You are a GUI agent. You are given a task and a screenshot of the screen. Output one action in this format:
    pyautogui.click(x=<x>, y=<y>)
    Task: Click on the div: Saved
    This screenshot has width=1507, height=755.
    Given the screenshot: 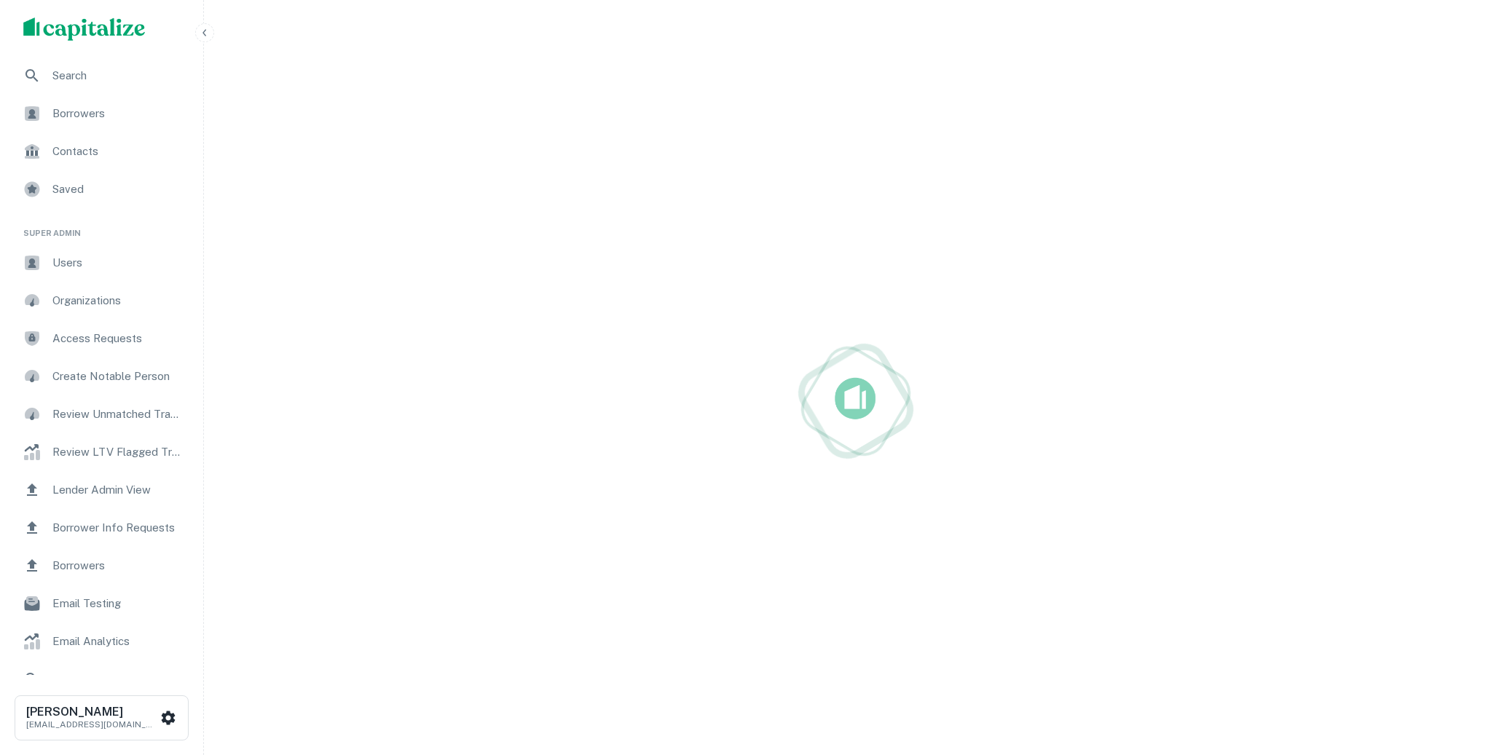 What is the action you would take?
    pyautogui.click(x=101, y=189)
    